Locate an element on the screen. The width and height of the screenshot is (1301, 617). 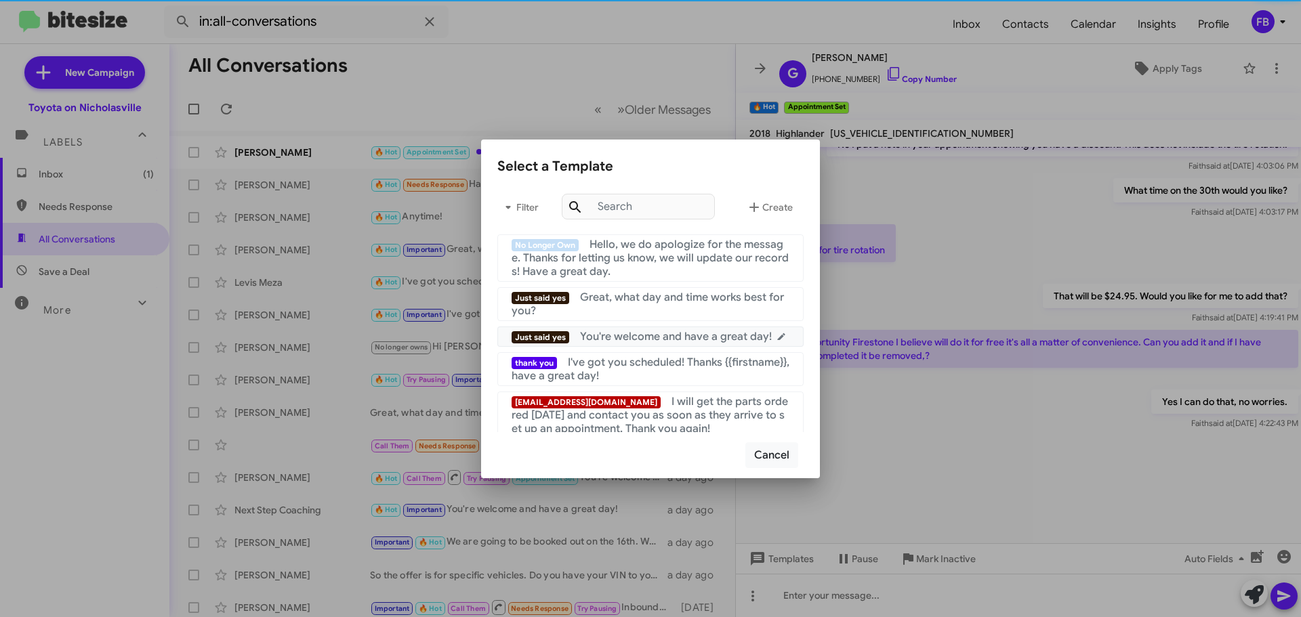
span: You're welcome and have a great day! is located at coordinates (676, 337).